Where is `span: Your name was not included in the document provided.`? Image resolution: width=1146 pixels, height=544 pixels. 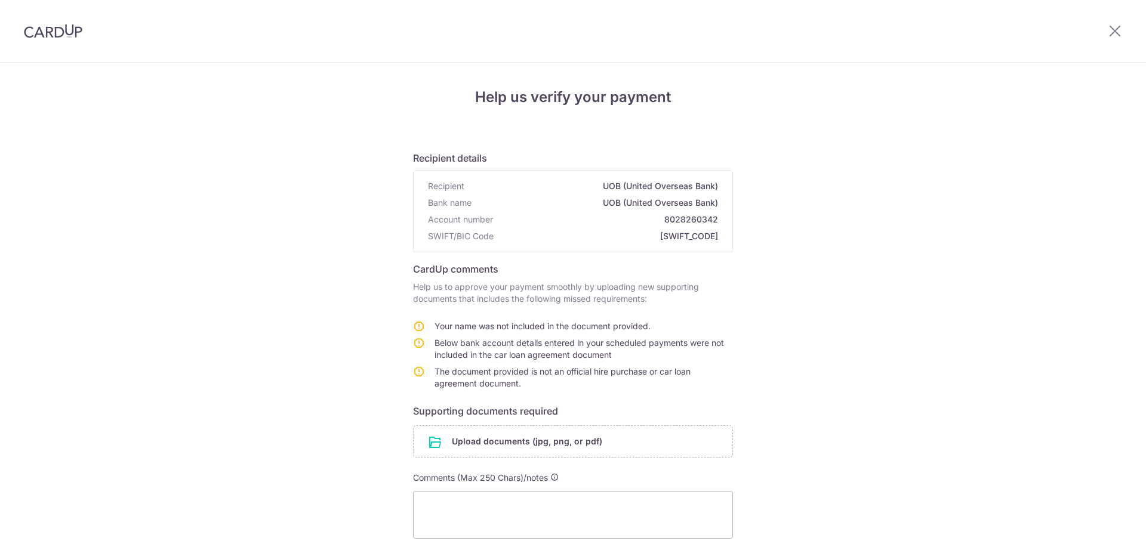 span: Your name was not included in the document provided. is located at coordinates (543, 326).